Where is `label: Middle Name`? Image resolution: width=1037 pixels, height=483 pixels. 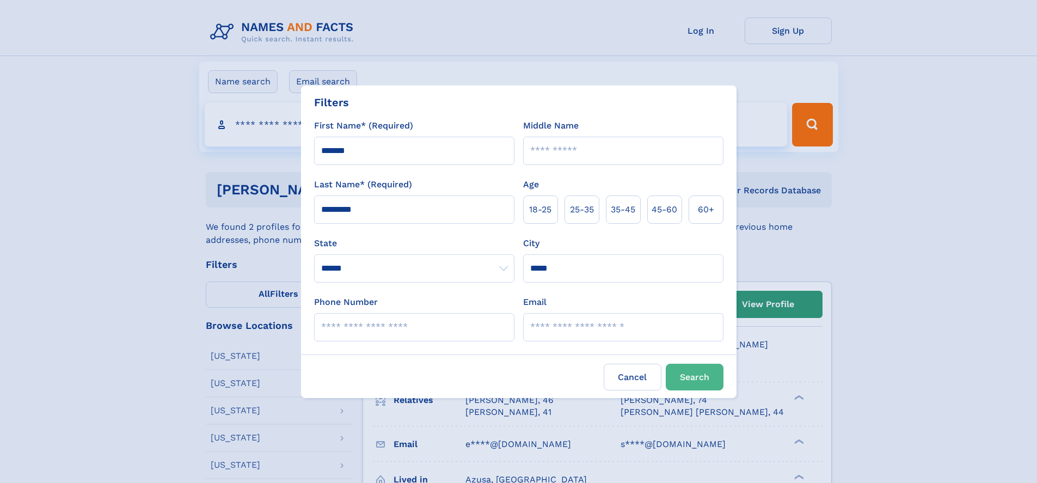 label: Middle Name is located at coordinates (551, 126).